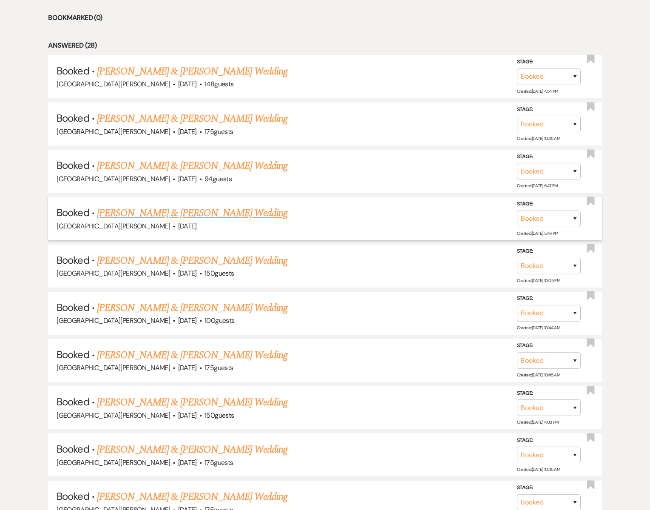 The image size is (650, 510). Describe the element at coordinates (219, 84) in the screenshot. I see `span: 148 guests` at that location.